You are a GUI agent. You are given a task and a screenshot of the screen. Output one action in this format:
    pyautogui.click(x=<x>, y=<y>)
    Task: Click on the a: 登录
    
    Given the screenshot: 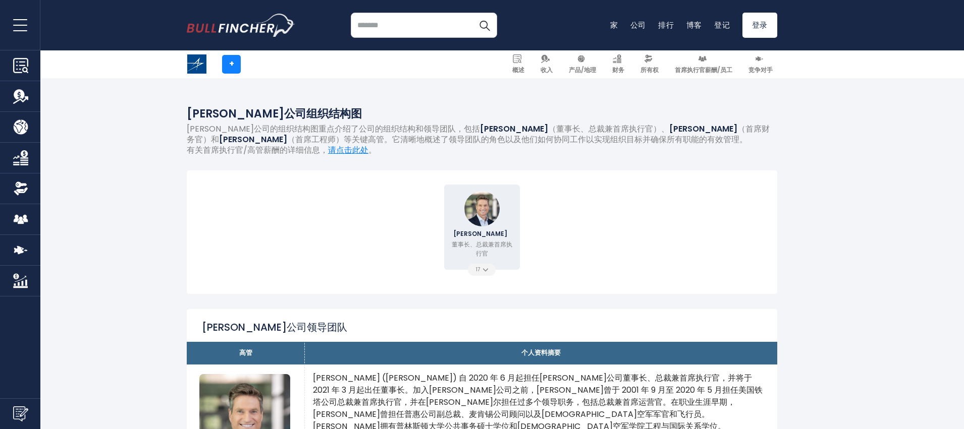 What is the action you would take?
    pyautogui.click(x=760, y=25)
    